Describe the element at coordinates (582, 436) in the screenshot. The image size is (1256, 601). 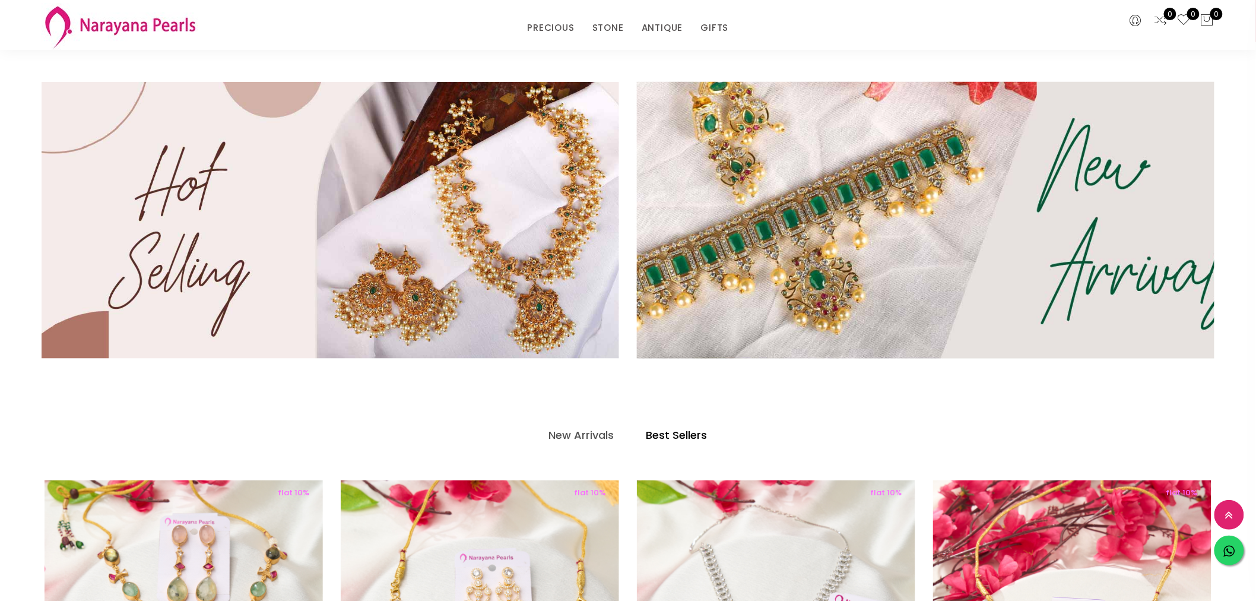
I see `h4: New Arrivals` at that location.